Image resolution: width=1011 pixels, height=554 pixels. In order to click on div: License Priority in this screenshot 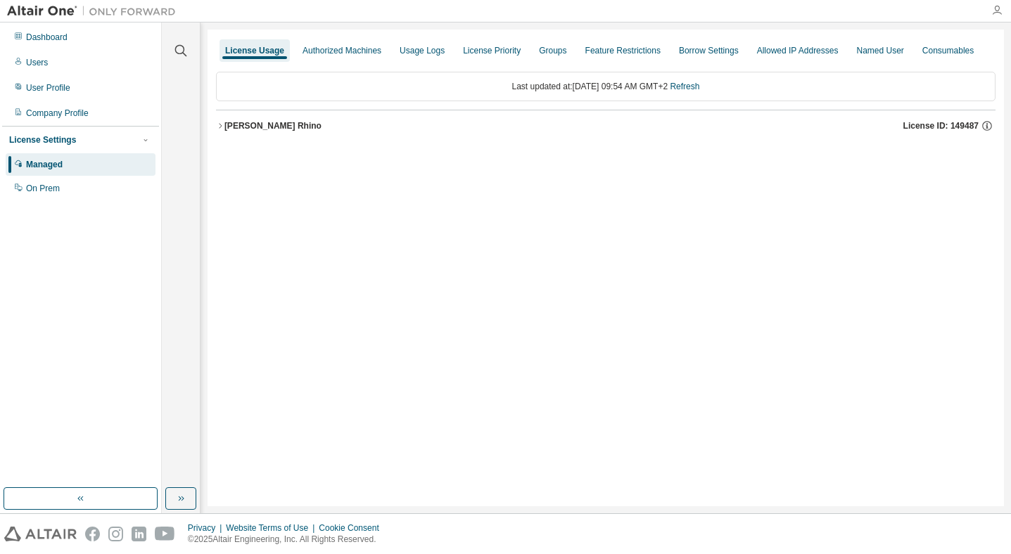, I will do `click(492, 51)`.